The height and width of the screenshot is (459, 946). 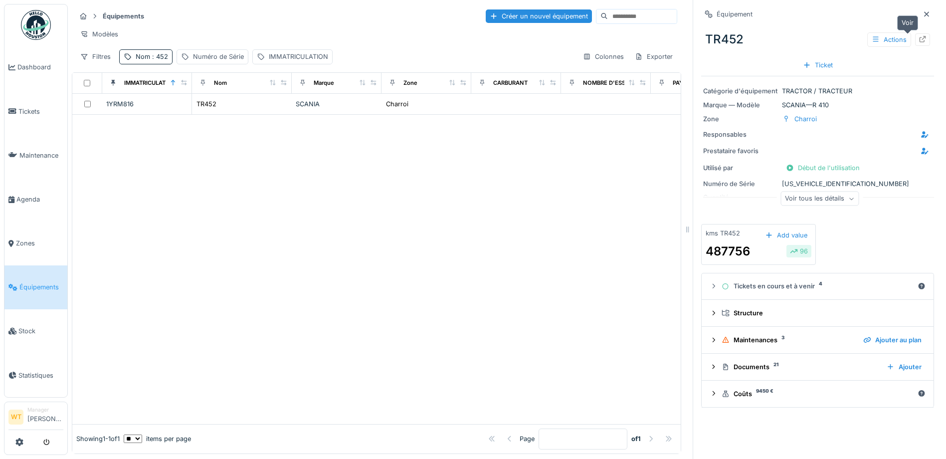 I want to click on div: Coûts, so click(x=818, y=394).